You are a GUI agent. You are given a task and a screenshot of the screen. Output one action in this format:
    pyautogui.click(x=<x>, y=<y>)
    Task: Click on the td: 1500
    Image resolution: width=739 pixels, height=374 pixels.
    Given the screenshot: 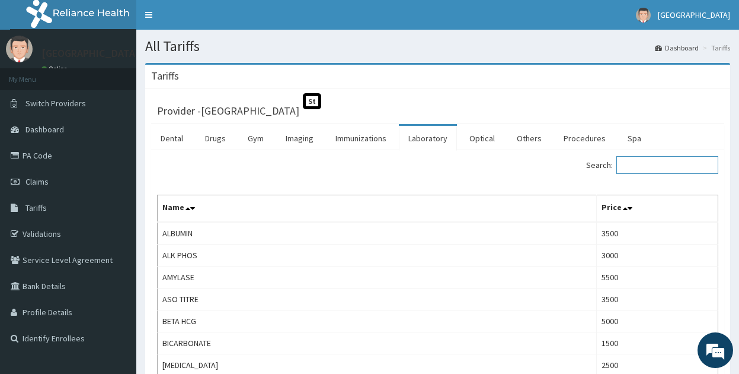 What is the action you would take?
    pyautogui.click(x=657, y=343)
    